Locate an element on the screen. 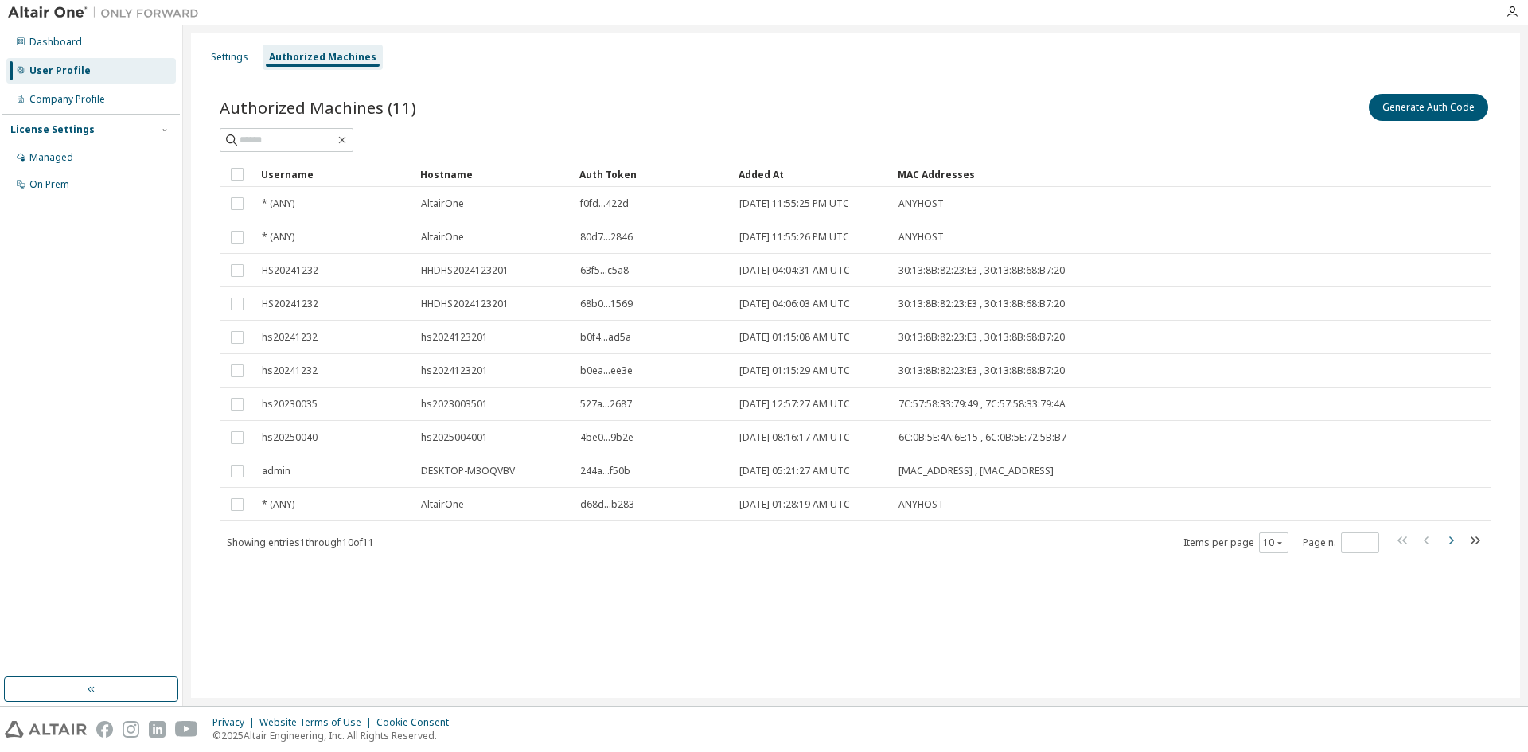 This screenshot has width=1528, height=752. div: MAC Addresses is located at coordinates (1111, 174).